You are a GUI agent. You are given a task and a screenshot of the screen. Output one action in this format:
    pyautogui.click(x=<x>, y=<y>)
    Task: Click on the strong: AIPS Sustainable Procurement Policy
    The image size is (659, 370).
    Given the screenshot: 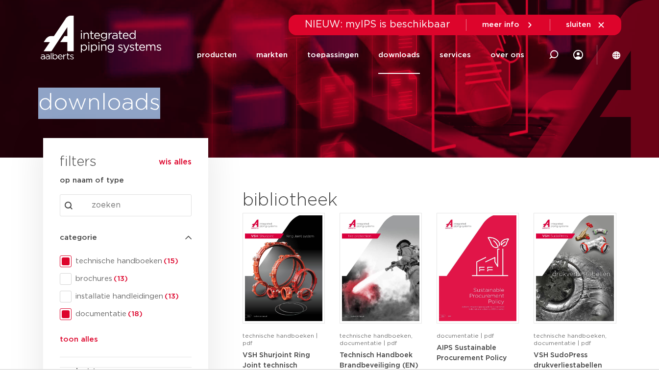 What is the action you would take?
    pyautogui.click(x=471, y=354)
    